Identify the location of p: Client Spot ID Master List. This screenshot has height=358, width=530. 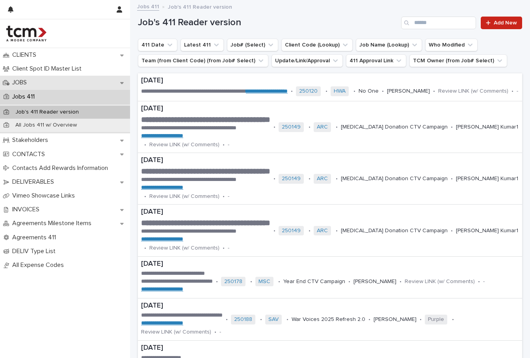
(48, 69).